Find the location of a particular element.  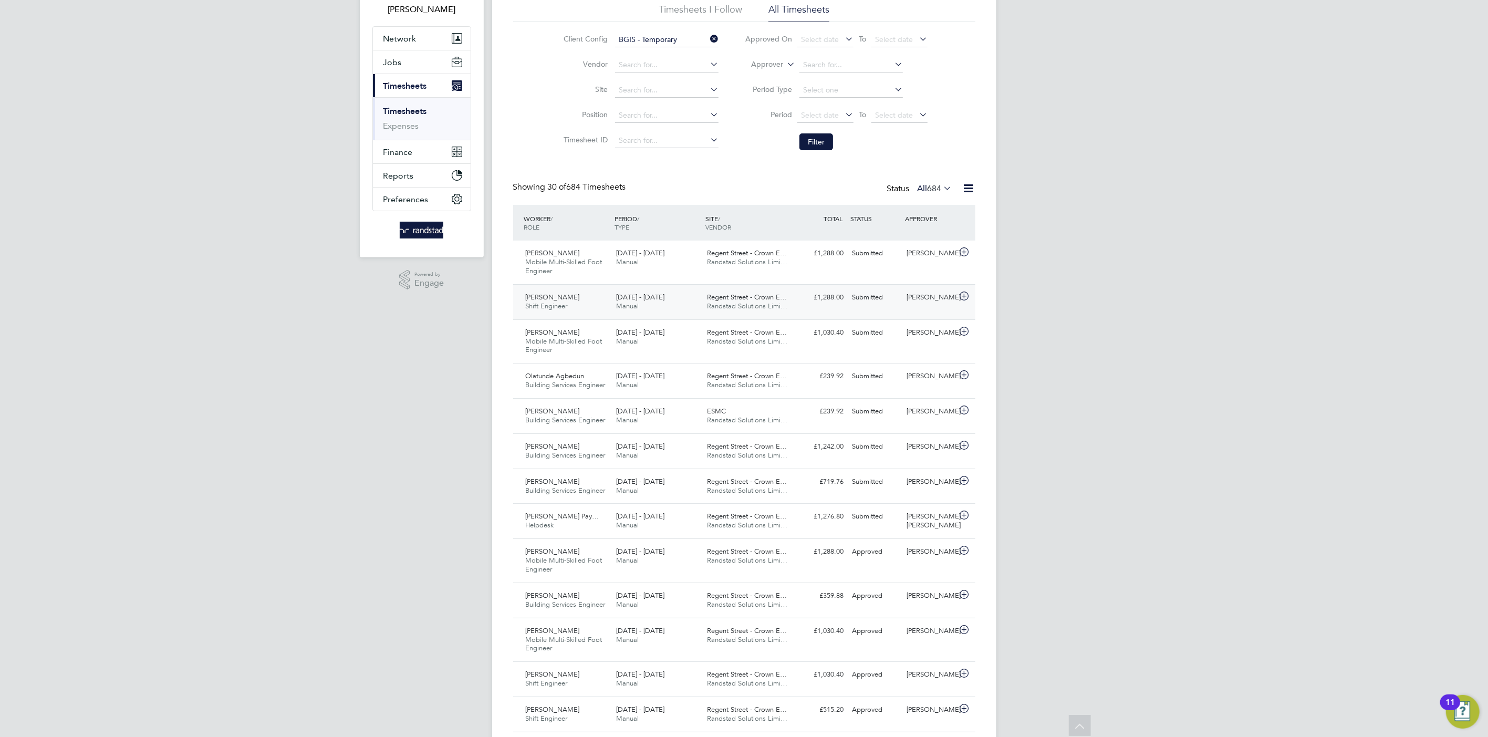

button: Finance is located at coordinates (422, 152).